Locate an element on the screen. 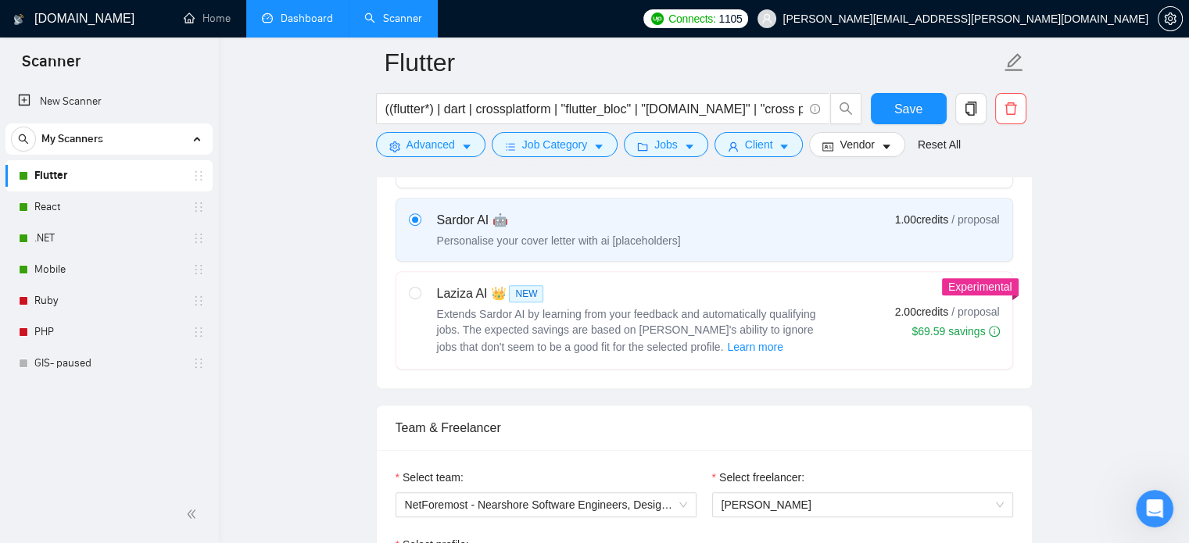  span: Save is located at coordinates (908, 109).